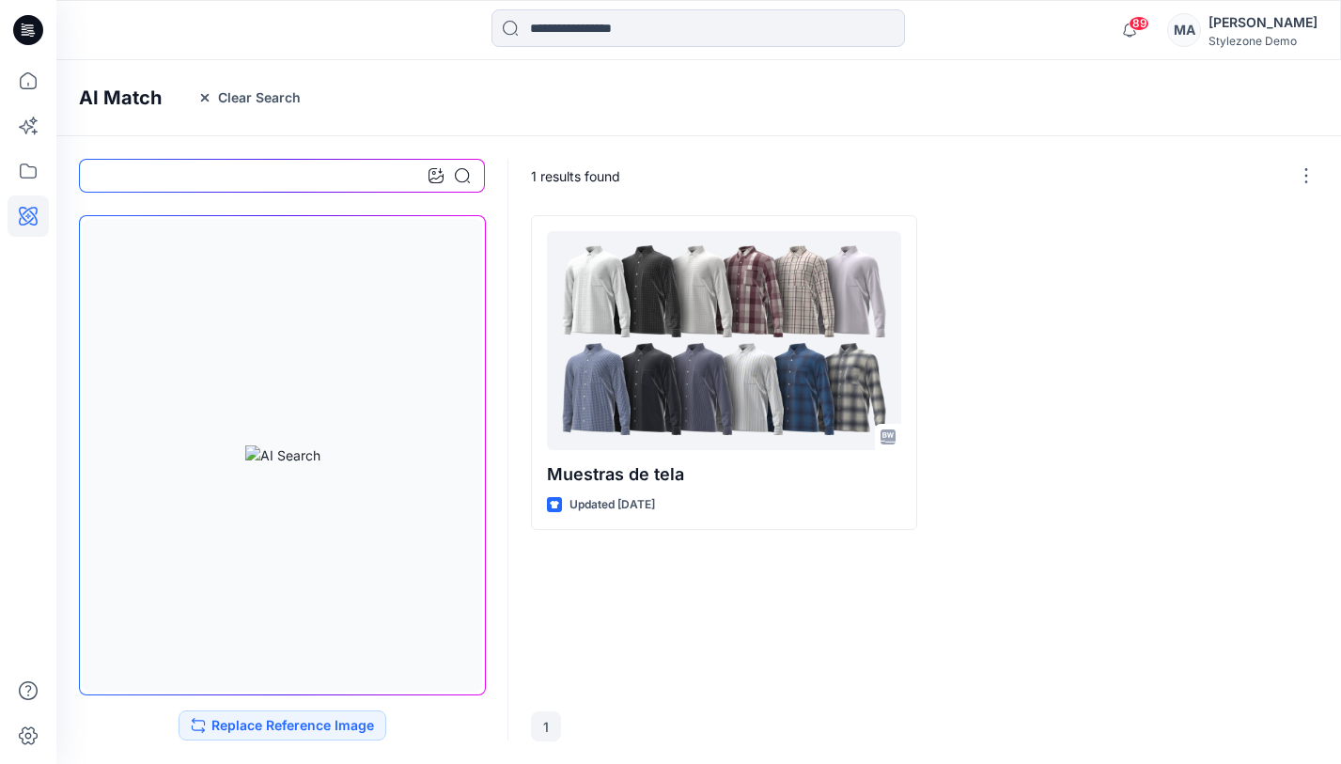 The image size is (1341, 764). I want to click on div: MA, so click(1184, 30).